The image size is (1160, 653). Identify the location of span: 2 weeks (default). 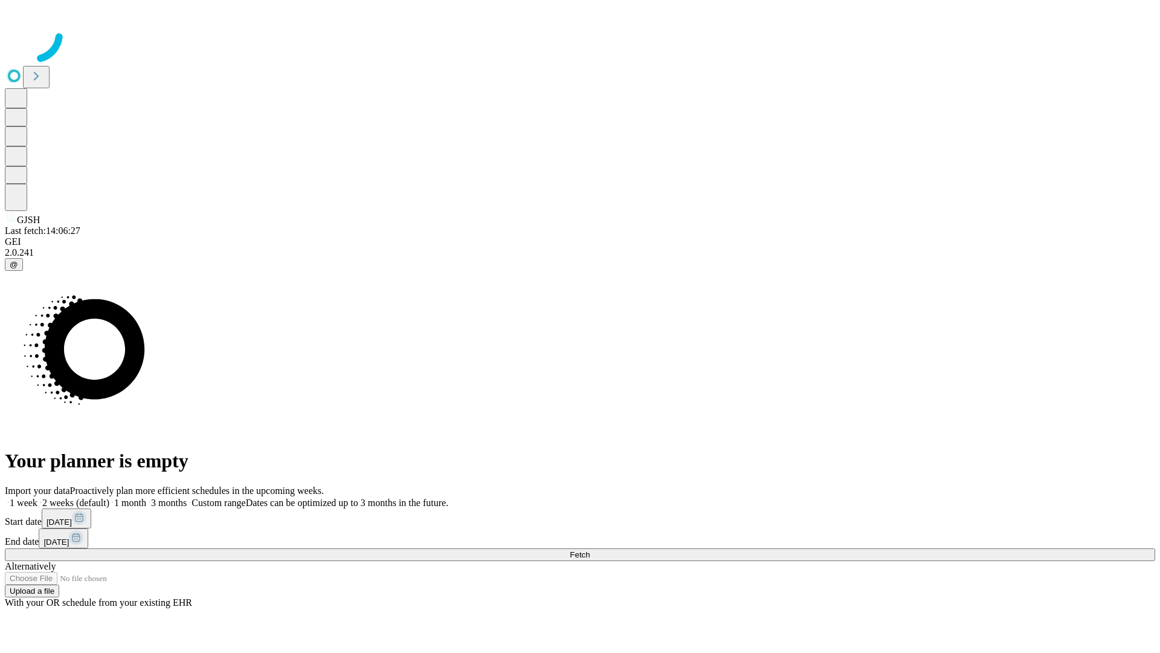
(76, 502).